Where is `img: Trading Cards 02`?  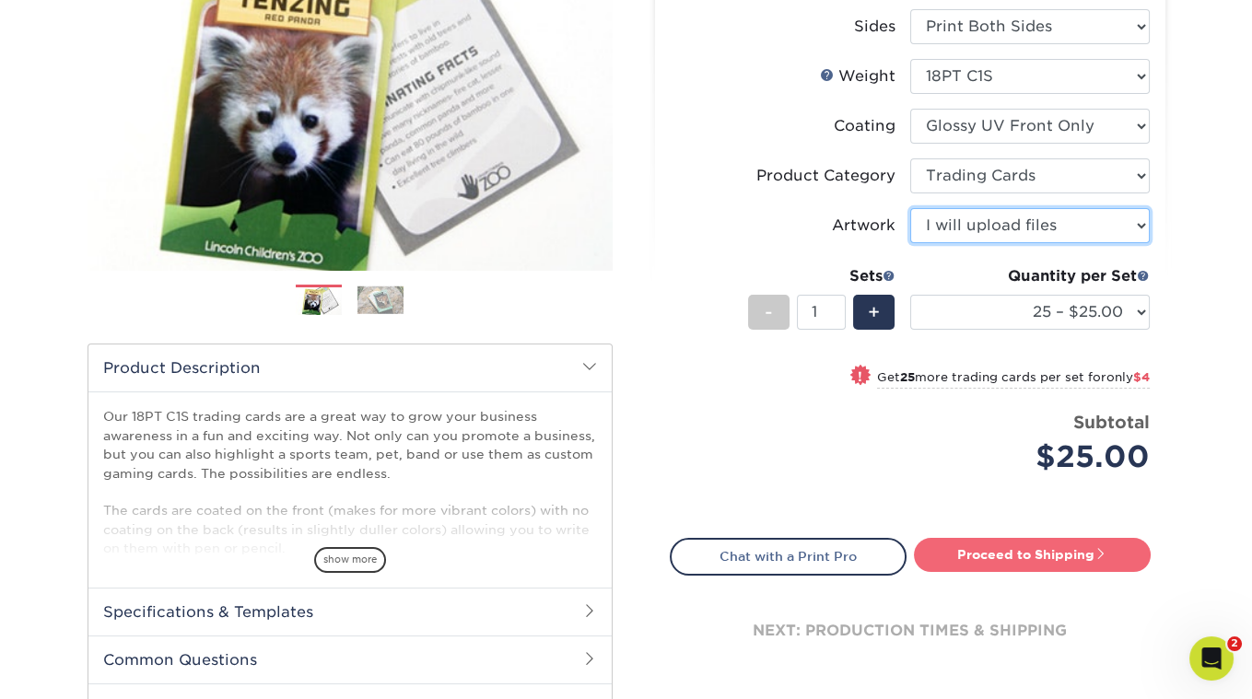 img: Trading Cards 02 is located at coordinates (380, 299).